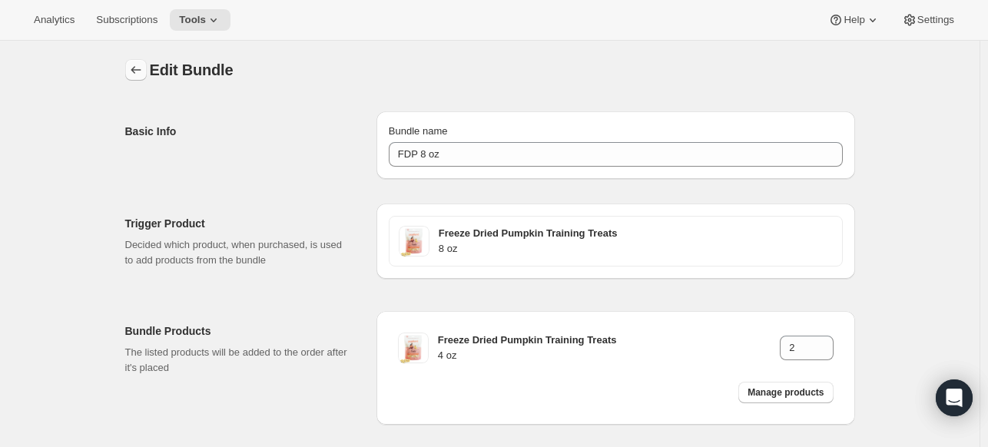 Image resolution: width=988 pixels, height=447 pixels. What do you see at coordinates (936, 20) in the screenshot?
I see `span: Settings` at bounding box center [936, 20].